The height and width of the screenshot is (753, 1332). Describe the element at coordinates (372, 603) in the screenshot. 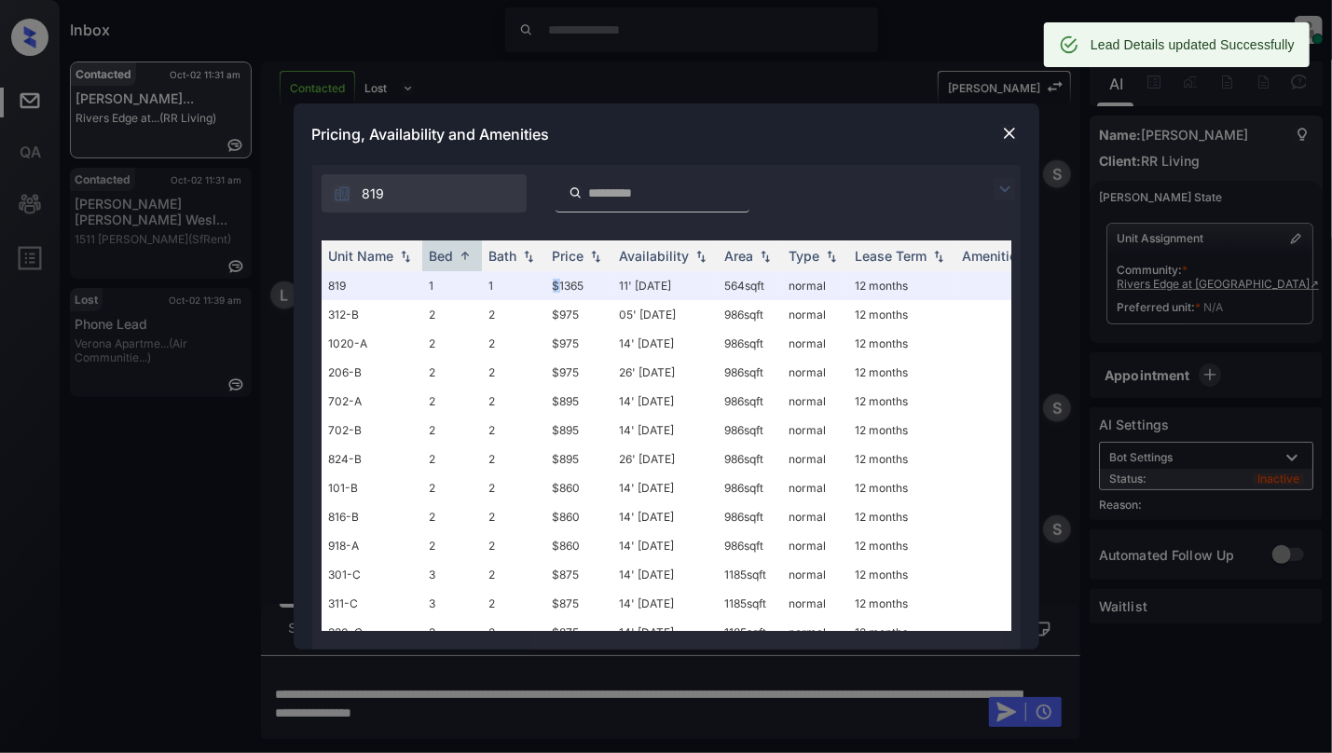

I see `td: 311-C` at that location.